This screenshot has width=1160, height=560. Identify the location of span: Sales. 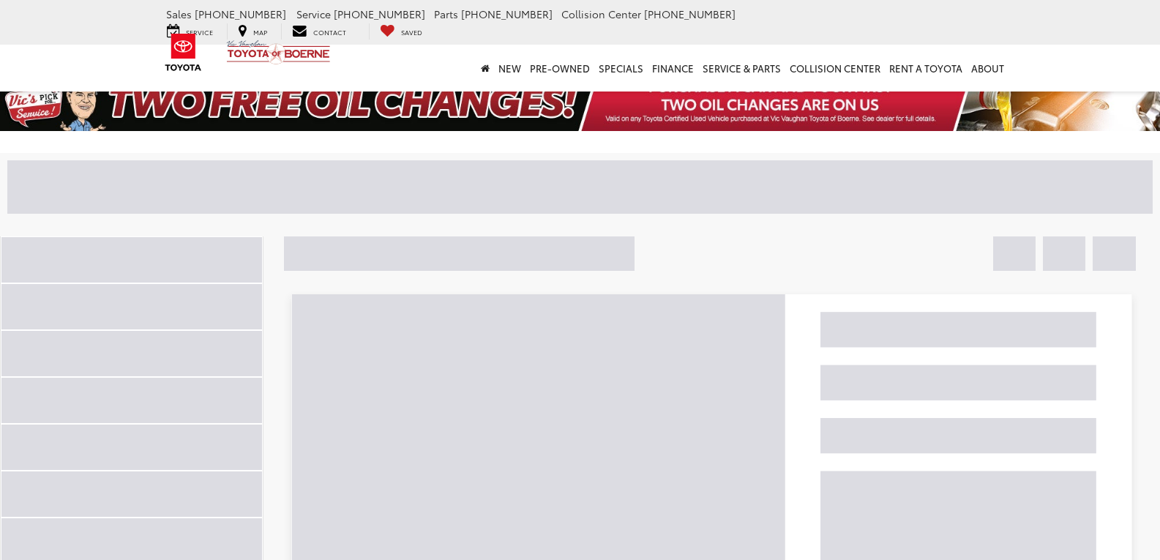
(179, 14).